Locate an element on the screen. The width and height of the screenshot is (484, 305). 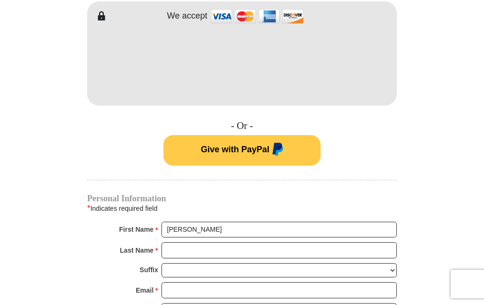
span: Give with PayPal is located at coordinates (235, 149).